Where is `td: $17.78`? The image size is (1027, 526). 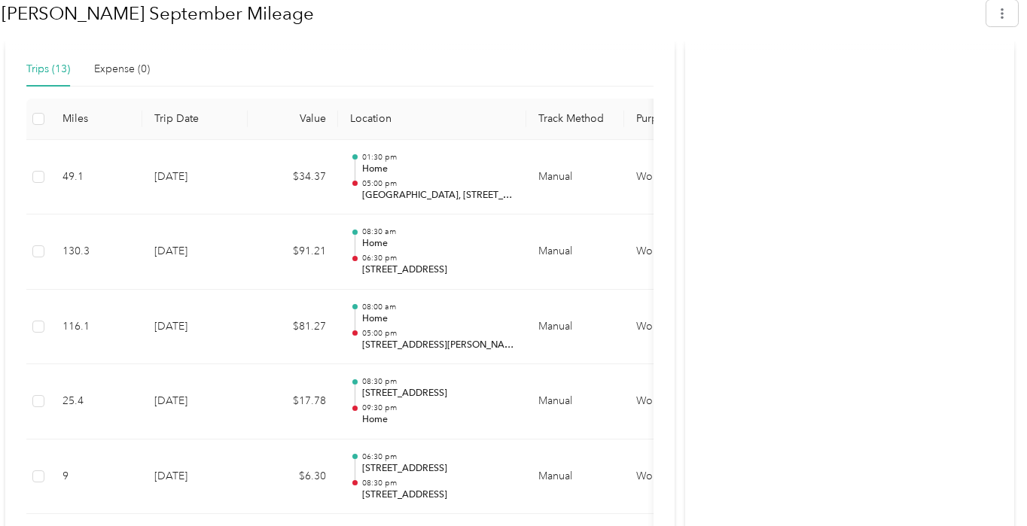 td: $17.78 is located at coordinates (293, 402).